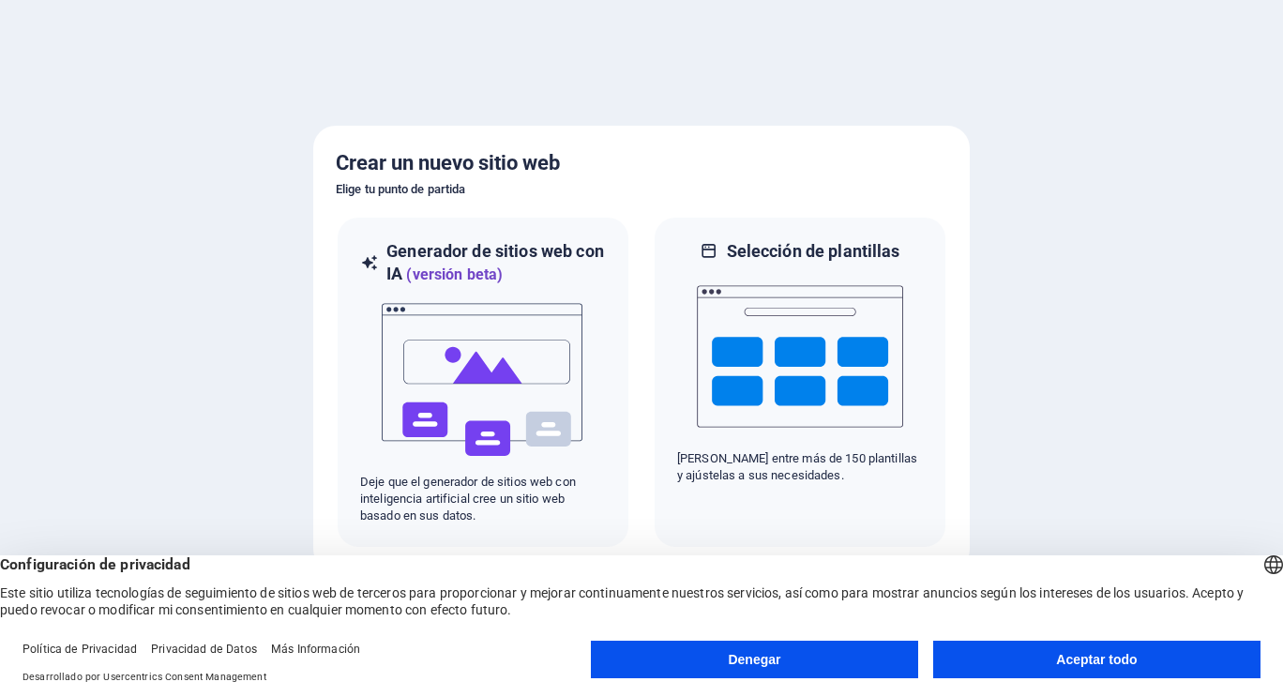  What do you see at coordinates (400, 189) in the screenshot?
I see `font: Elige tu punto de partida` at bounding box center [400, 189].